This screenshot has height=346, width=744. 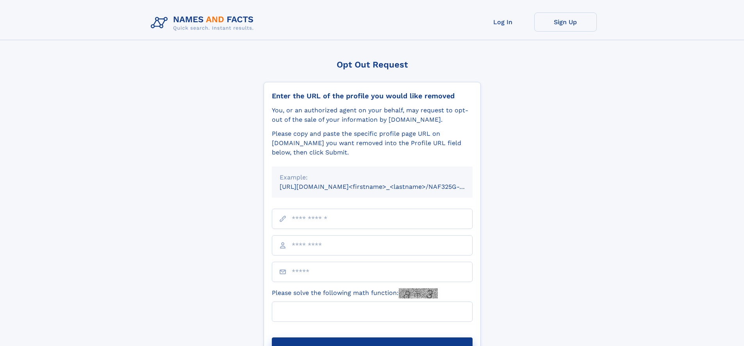 I want to click on div: Opt Out Request, so click(x=372, y=64).